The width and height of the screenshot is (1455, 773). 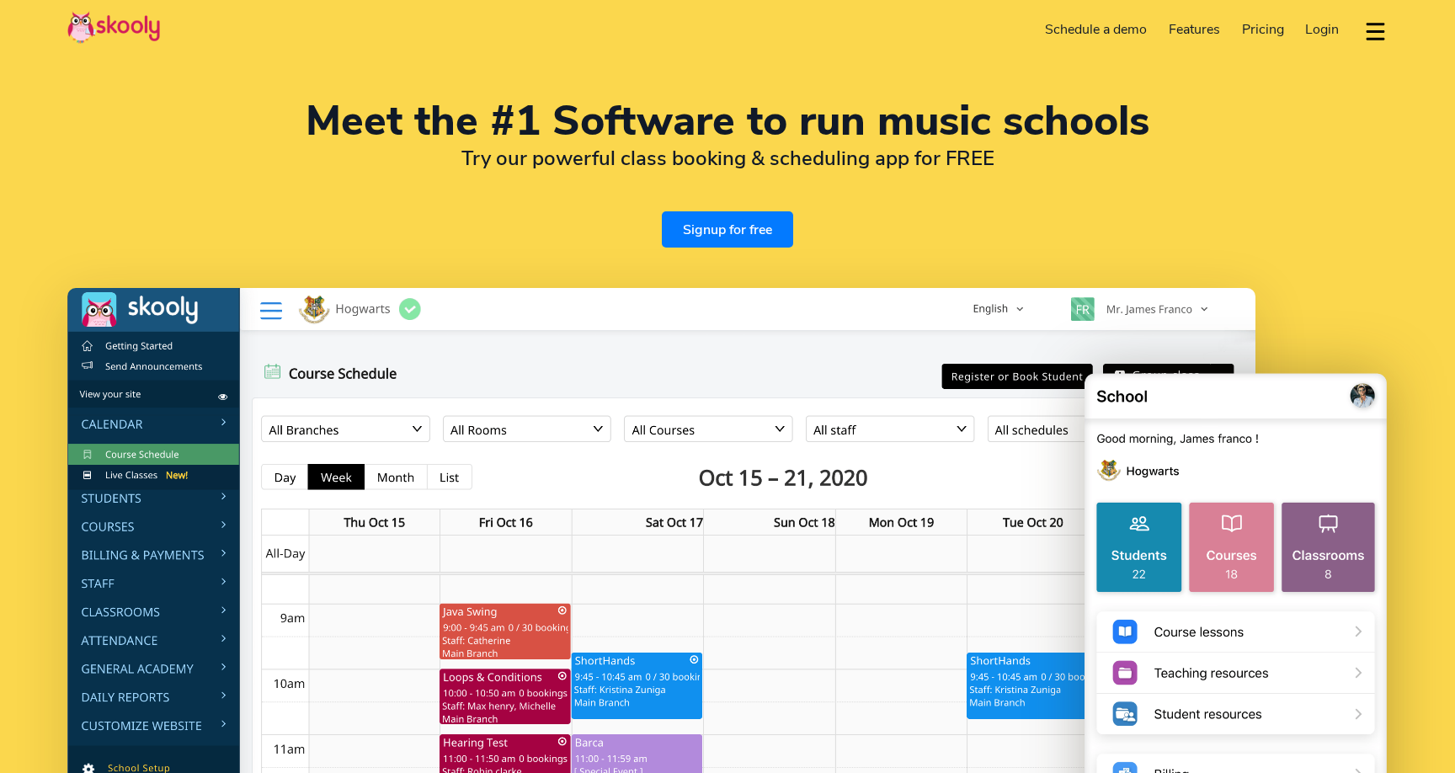 What do you see at coordinates (114, 27) in the screenshot?
I see `img: Skooly` at bounding box center [114, 27].